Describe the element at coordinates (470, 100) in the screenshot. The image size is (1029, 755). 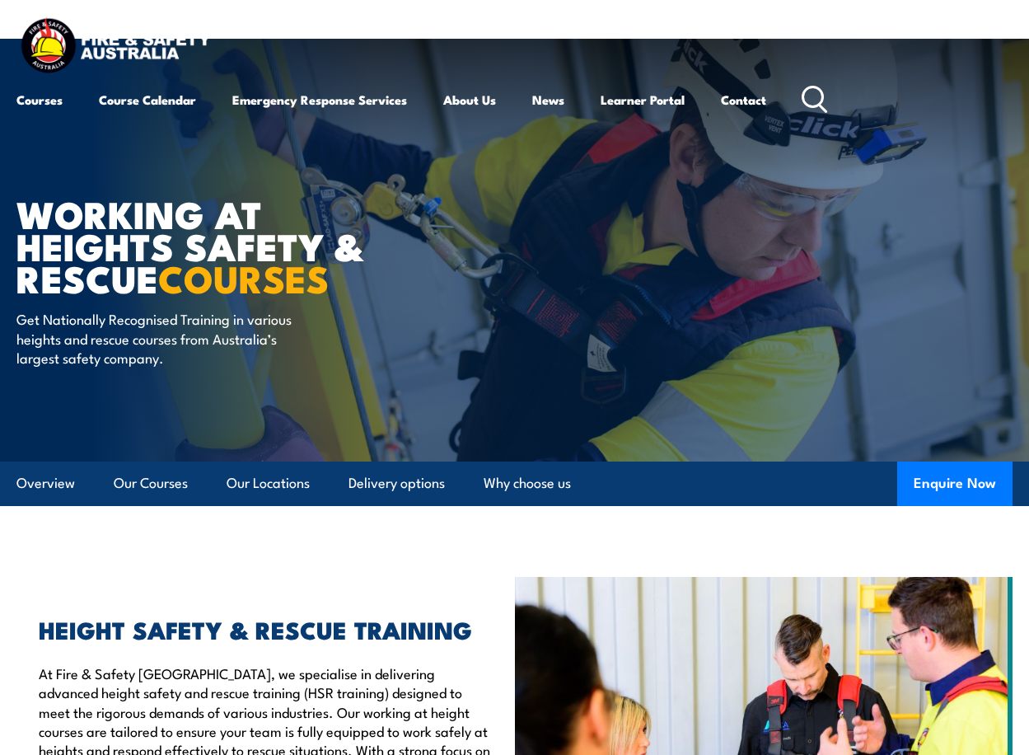
I see `a: About Us` at that location.